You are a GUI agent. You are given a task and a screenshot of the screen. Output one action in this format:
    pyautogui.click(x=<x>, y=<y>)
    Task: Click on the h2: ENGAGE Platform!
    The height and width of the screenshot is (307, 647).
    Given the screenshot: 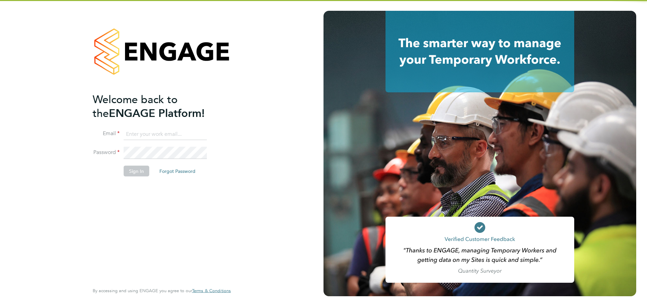 What is the action you would take?
    pyautogui.click(x=158, y=106)
    